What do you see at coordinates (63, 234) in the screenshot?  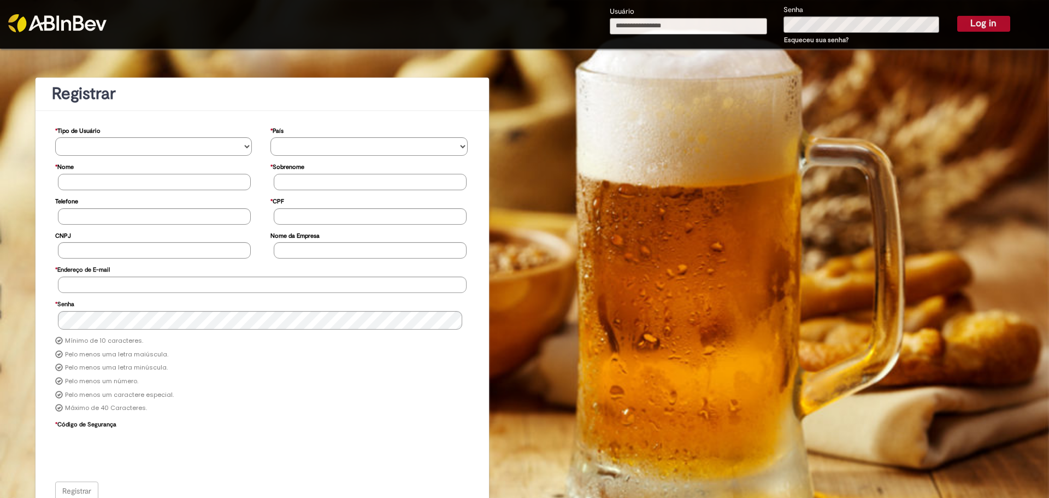 I see `label: CNPJ` at bounding box center [63, 234].